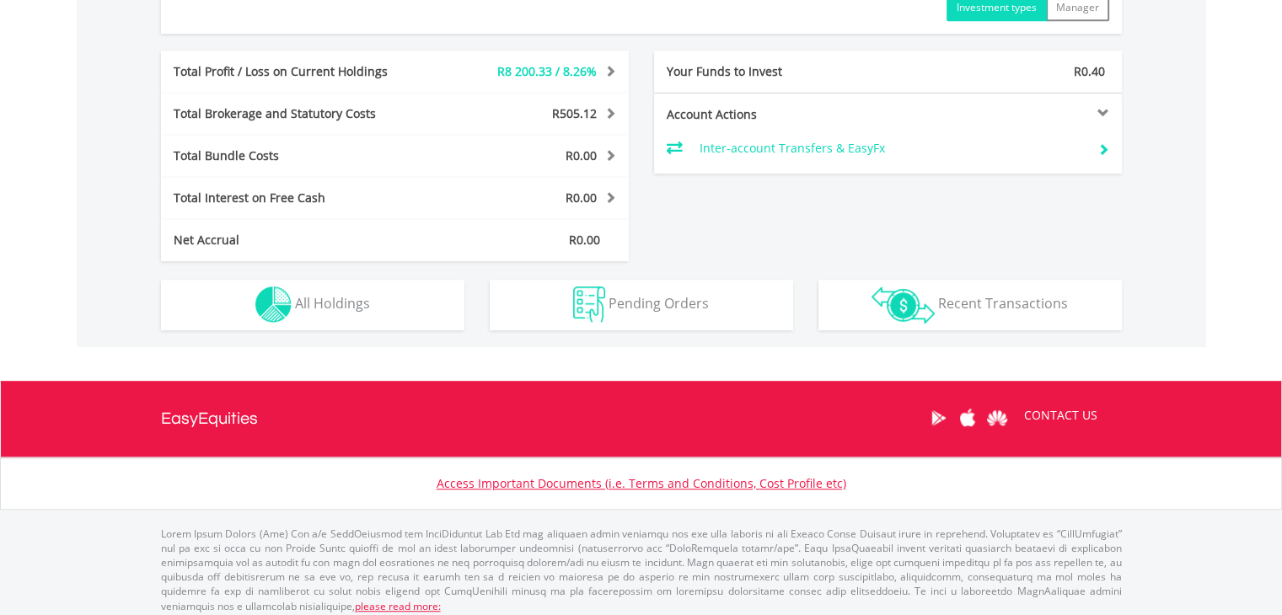  Describe the element at coordinates (209, 419) in the screenshot. I see `a: EasyEquities` at that location.